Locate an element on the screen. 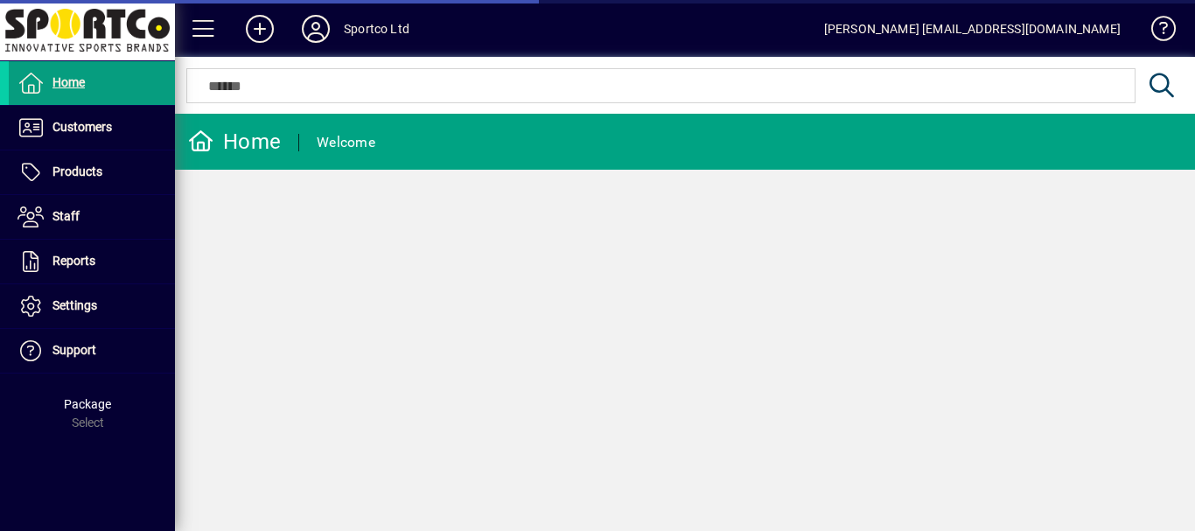  a: Knowledge Base is located at coordinates (1156, 31).